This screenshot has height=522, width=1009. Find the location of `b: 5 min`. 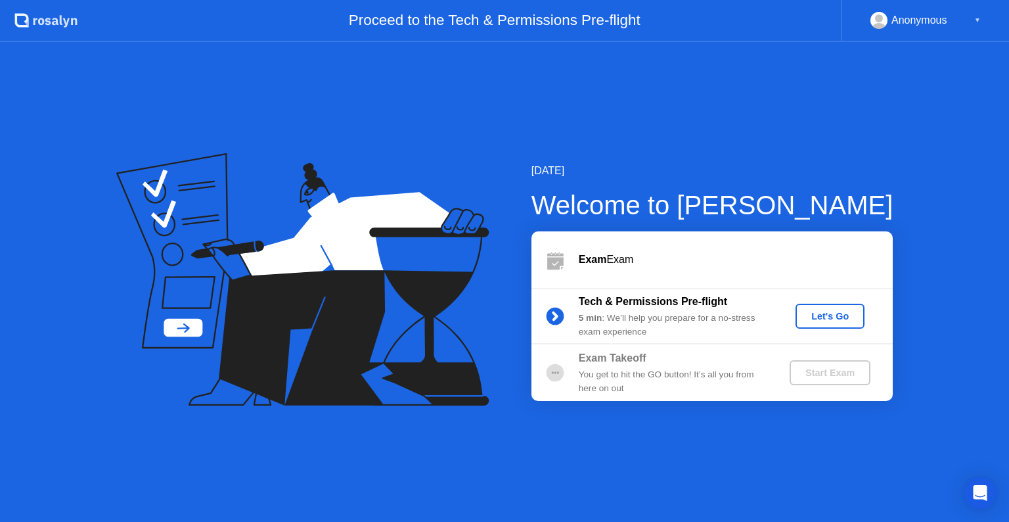

b: 5 min is located at coordinates (591, 317).